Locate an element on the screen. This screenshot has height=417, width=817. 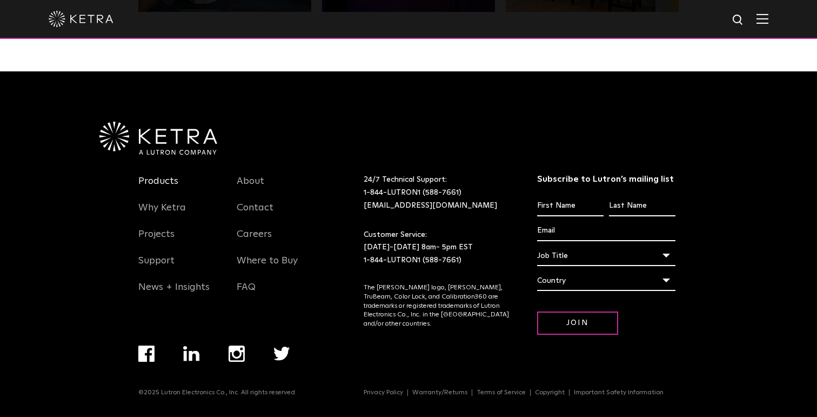
img: search icon is located at coordinates (738, 20).